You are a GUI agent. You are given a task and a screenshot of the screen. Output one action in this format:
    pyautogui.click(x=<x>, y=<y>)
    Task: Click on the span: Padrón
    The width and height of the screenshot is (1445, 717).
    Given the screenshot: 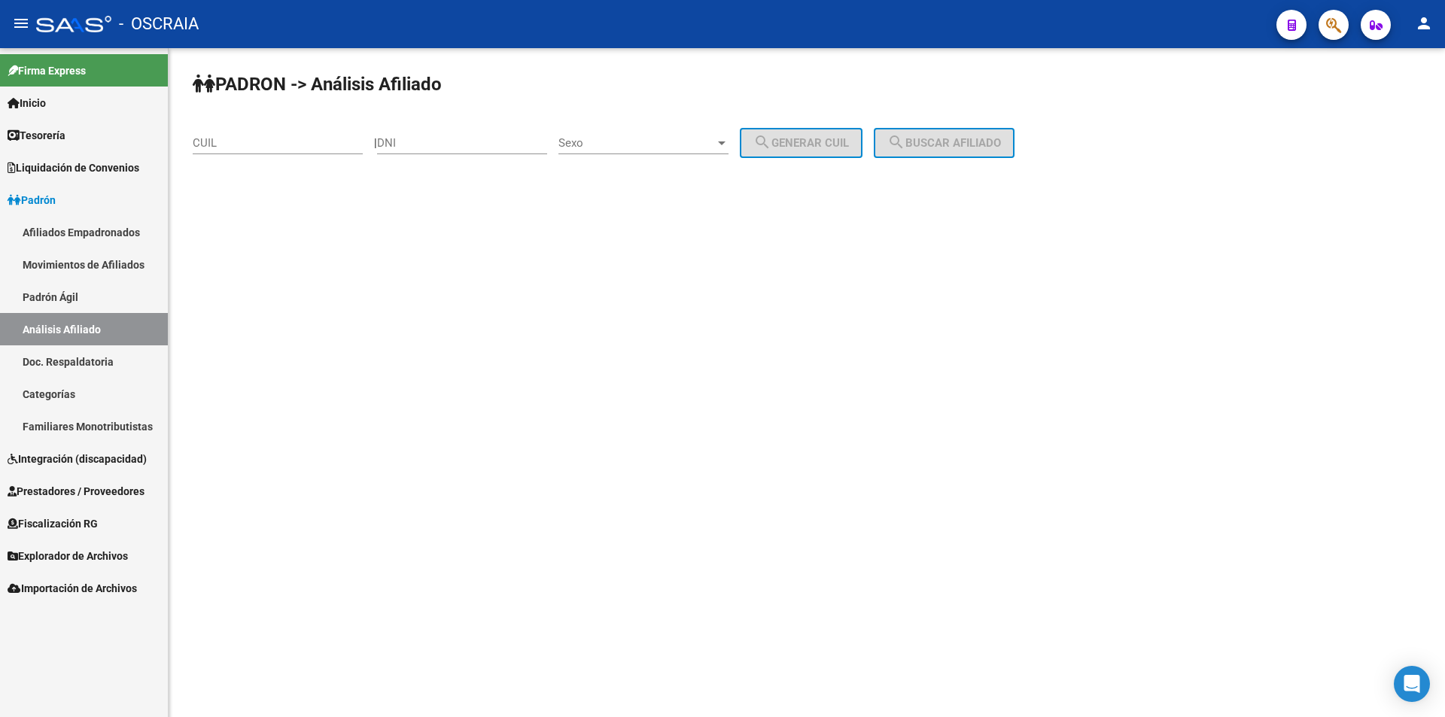 What is the action you would take?
    pyautogui.click(x=32, y=200)
    